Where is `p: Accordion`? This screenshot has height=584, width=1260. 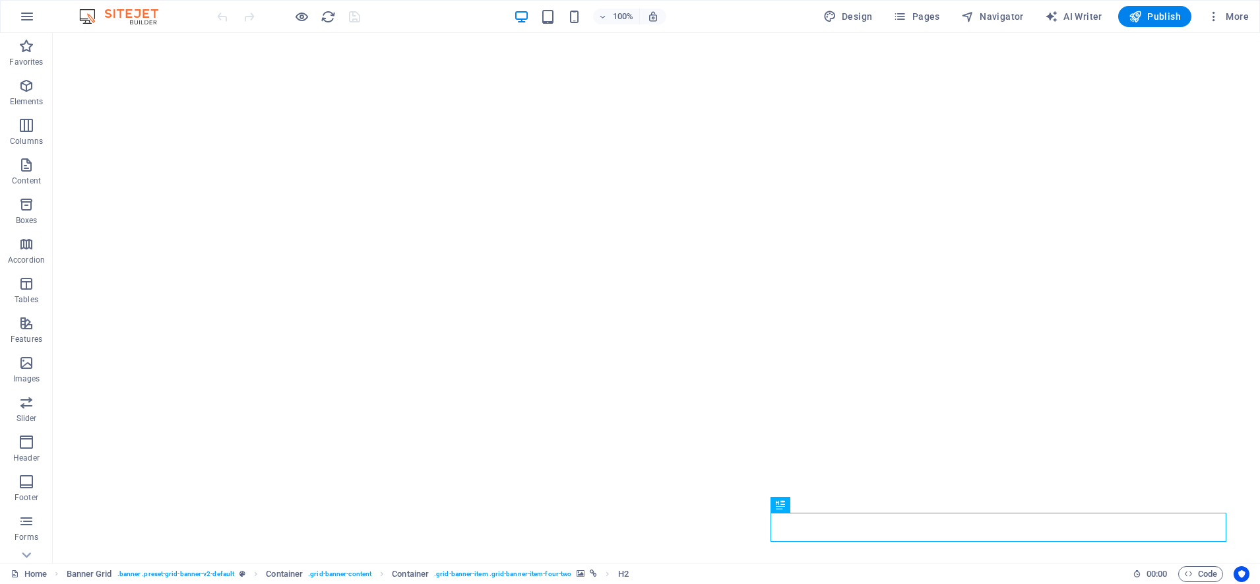
p: Accordion is located at coordinates (26, 260).